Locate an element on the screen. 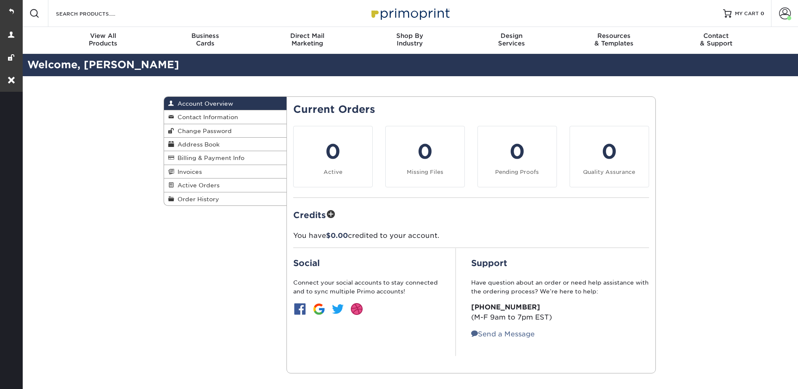  img: btn-google.jpg is located at coordinates (319, 309).